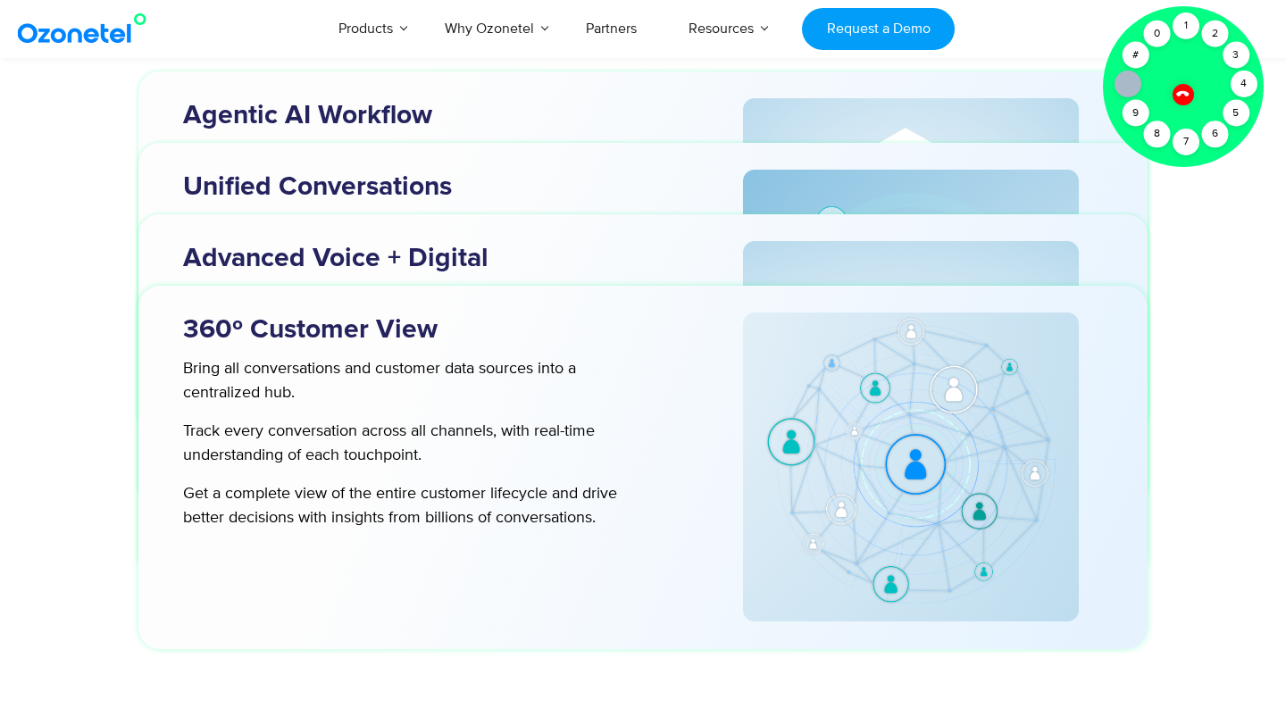  What do you see at coordinates (414, 381) in the screenshot?
I see `p: Bring all conversations and customer data sources into a centralized hub.` at bounding box center [414, 381].